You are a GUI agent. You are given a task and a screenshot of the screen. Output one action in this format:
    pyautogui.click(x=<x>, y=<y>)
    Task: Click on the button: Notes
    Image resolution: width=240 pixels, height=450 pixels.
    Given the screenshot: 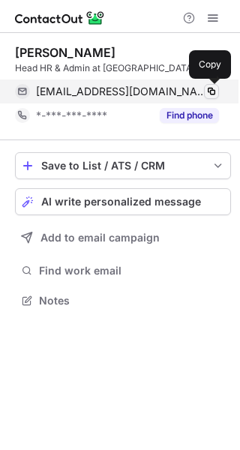 What is the action you would take?
    pyautogui.click(x=123, y=301)
    